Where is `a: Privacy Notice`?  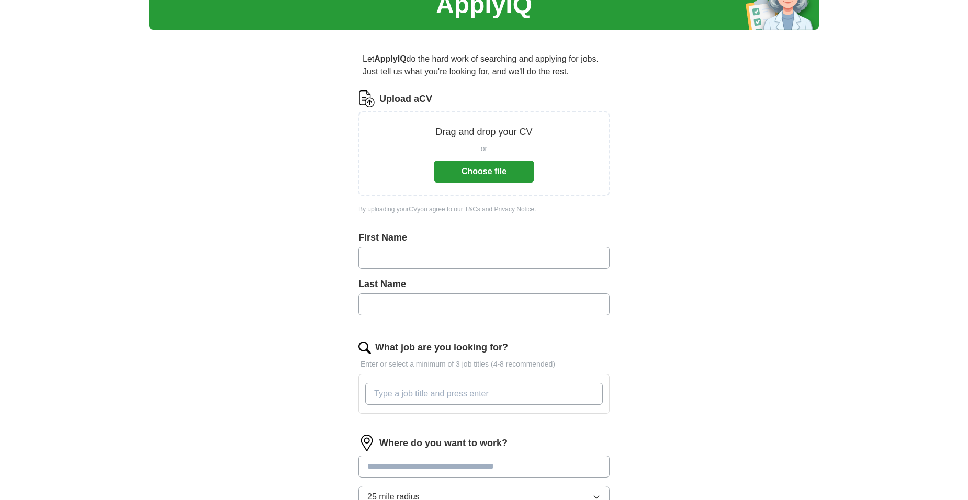
a: Privacy Notice is located at coordinates (514, 209).